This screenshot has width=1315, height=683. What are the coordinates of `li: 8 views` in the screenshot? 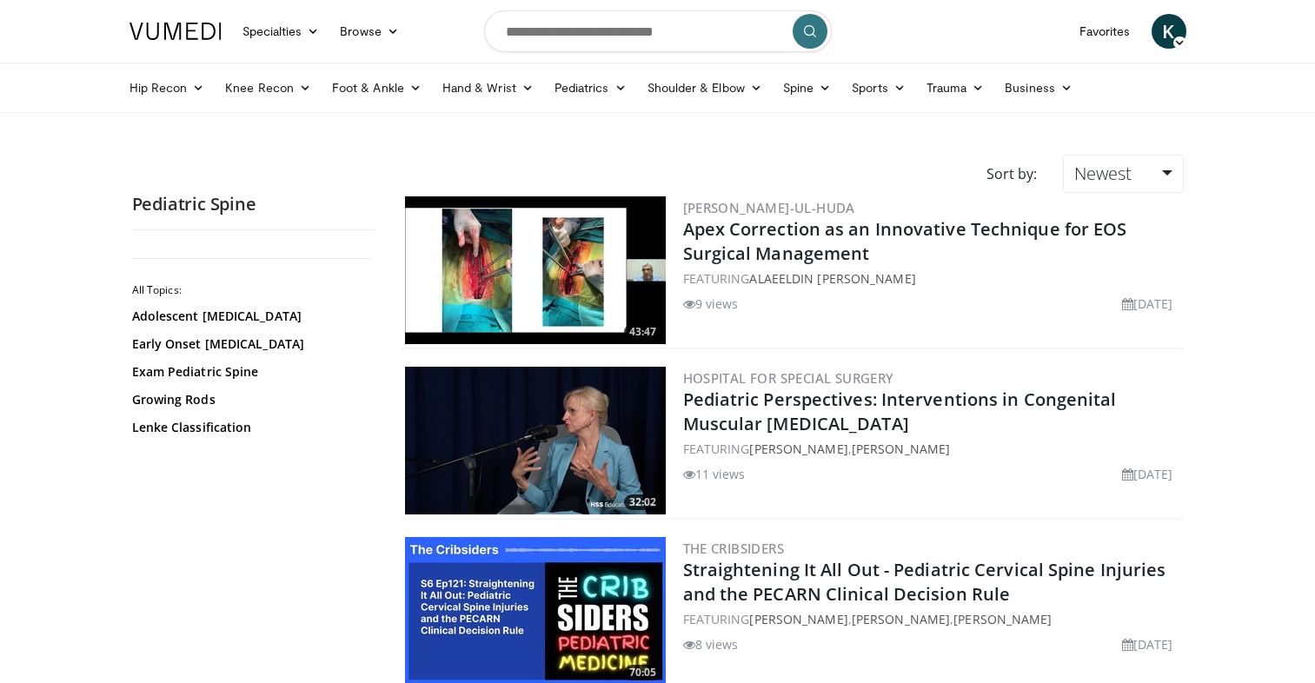 It's located at (711, 644).